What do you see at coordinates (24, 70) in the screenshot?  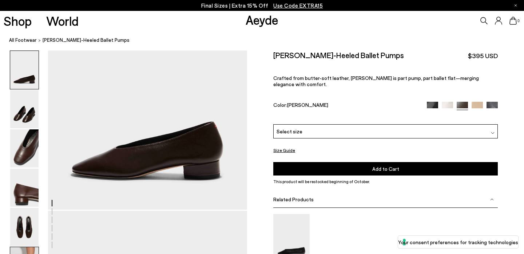 I see `img: Delia Low-Heeled Ballet Pumps - Image 1` at bounding box center [24, 70].